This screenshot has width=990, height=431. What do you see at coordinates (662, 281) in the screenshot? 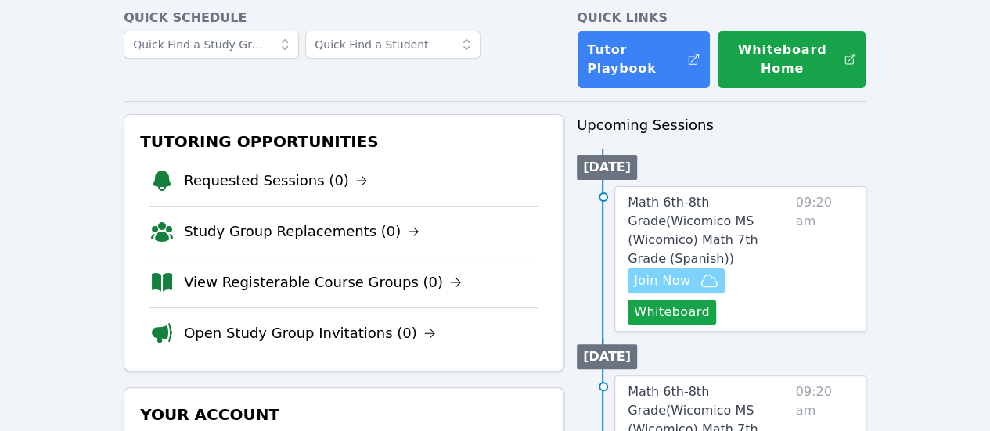
I see `span: Join Now` at bounding box center [662, 281].